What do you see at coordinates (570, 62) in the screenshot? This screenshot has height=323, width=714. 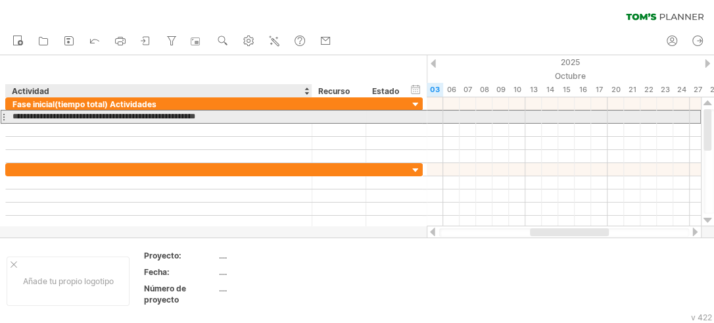 I see `font: 2025` at bounding box center [570, 62].